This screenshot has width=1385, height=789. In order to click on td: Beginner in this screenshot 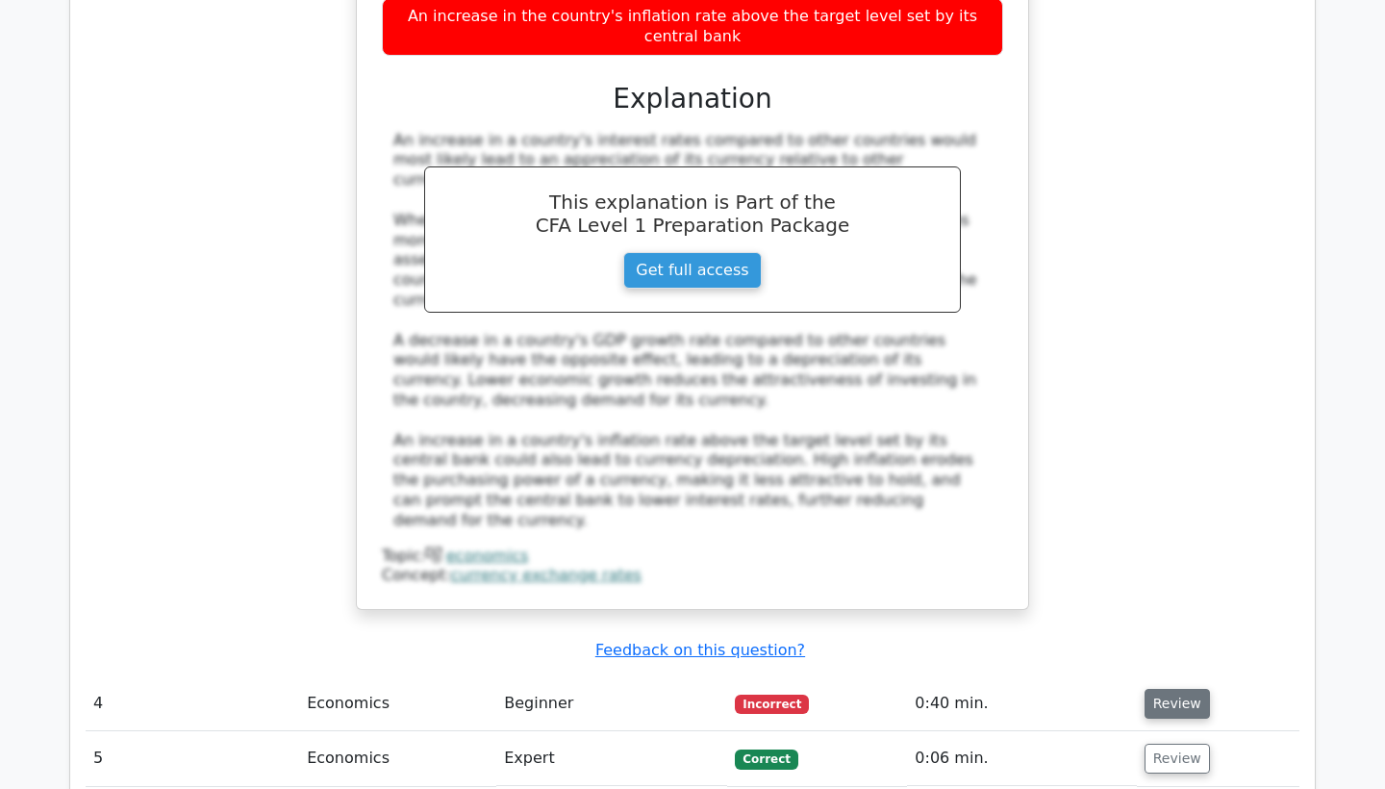, I will do `click(612, 703)`.